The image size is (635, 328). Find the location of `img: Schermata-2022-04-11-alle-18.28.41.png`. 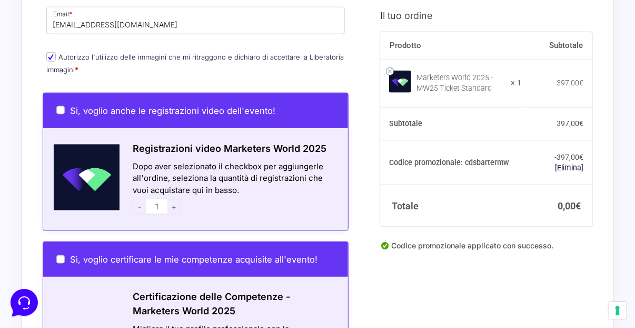

img: Schermata-2022-04-11-alle-18.28.41.png is located at coordinates (81, 177).